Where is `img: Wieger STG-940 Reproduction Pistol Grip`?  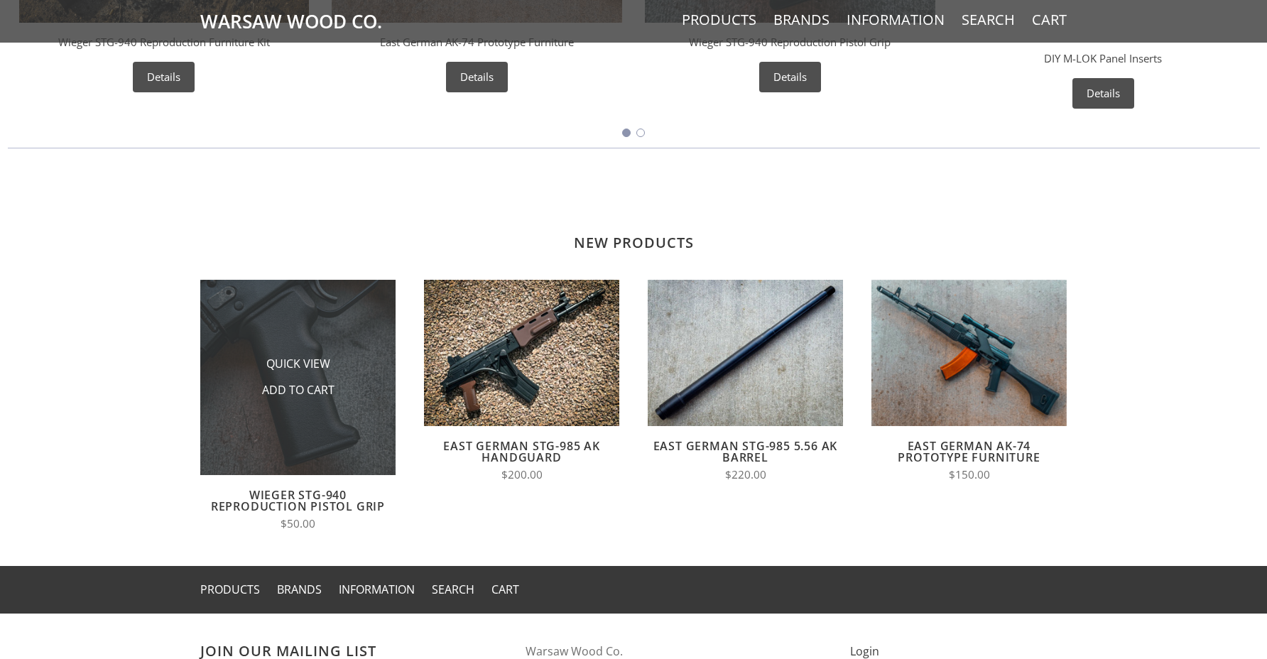
img: Wieger STG-940 Reproduction Pistol Grip is located at coordinates (298, 377).